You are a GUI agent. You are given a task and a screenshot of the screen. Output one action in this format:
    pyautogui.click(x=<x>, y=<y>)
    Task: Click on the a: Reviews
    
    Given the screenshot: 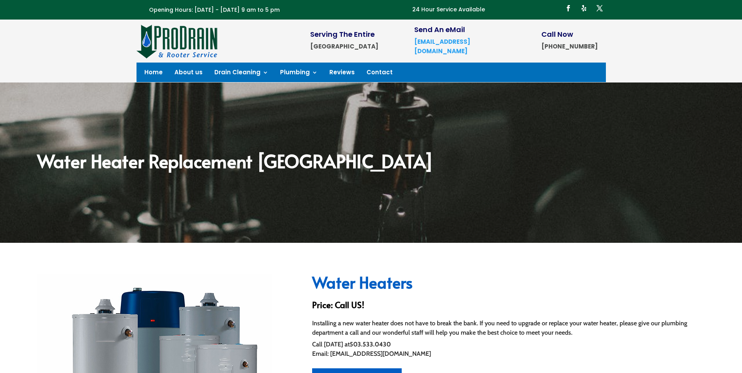 What is the action you would take?
    pyautogui.click(x=342, y=74)
    